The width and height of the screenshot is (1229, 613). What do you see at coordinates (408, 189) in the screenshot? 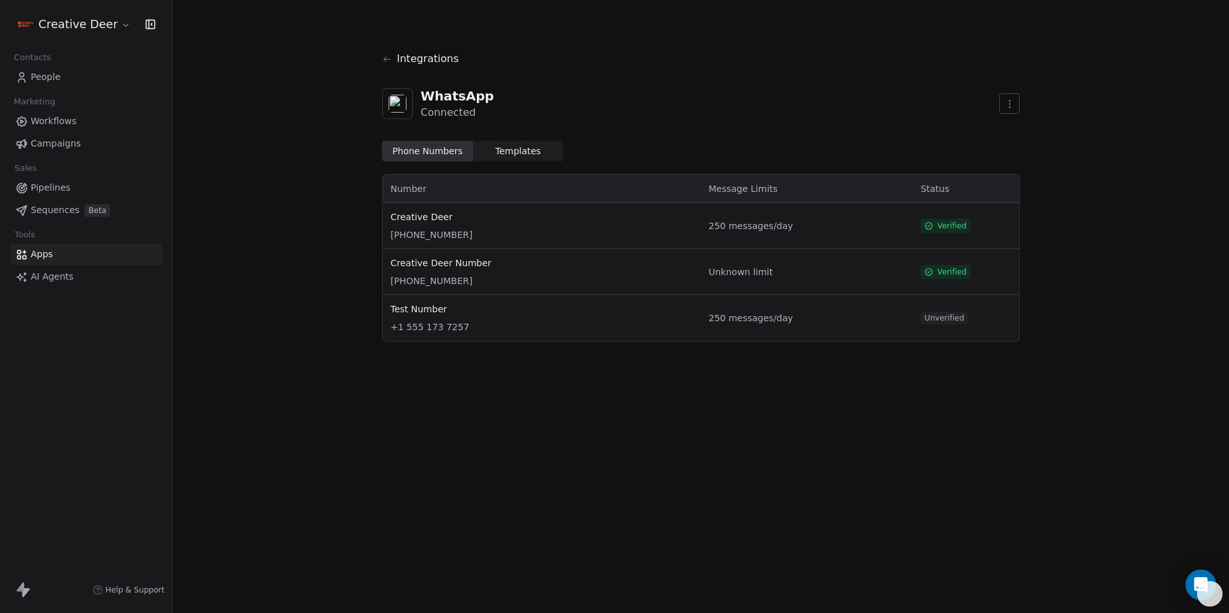
I see `span: Number` at bounding box center [408, 189].